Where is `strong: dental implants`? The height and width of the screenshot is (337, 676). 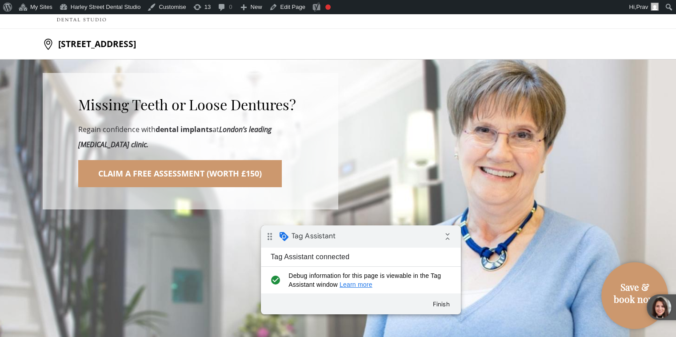
strong: dental implants is located at coordinates (184, 129).